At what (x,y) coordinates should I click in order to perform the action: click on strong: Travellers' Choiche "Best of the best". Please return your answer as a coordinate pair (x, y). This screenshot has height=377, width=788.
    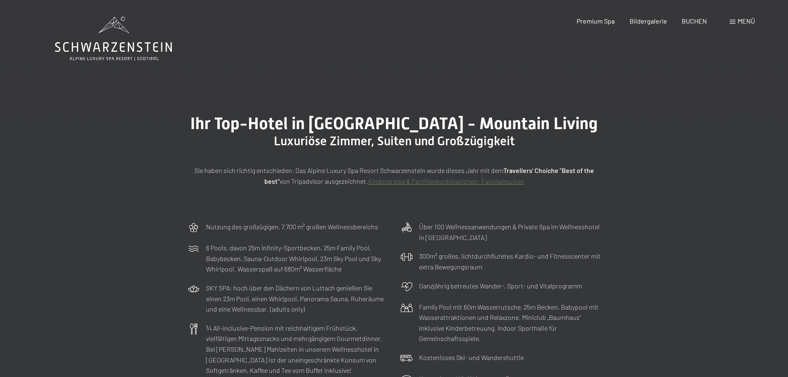
    Looking at the image, I should click on (429, 175).